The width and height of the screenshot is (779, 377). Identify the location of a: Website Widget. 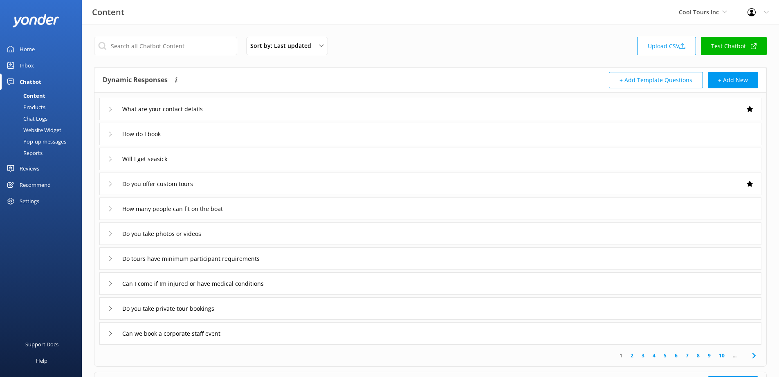
(43, 130).